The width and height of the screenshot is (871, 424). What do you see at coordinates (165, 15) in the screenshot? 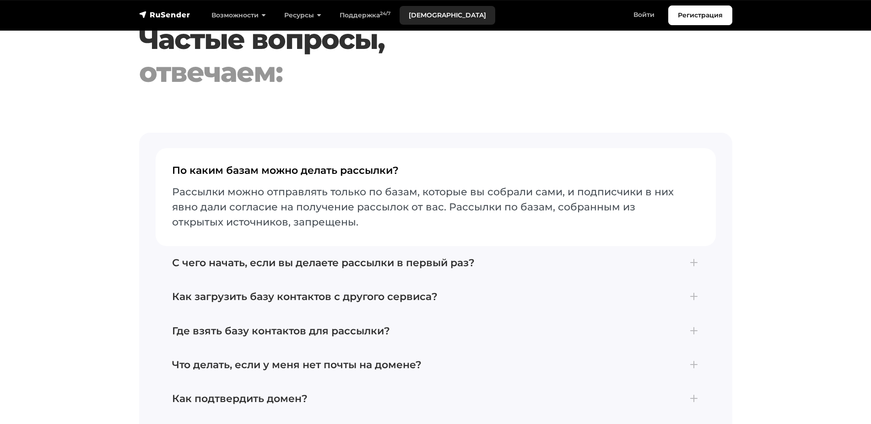
I see `img: RuSender` at bounding box center [165, 15].